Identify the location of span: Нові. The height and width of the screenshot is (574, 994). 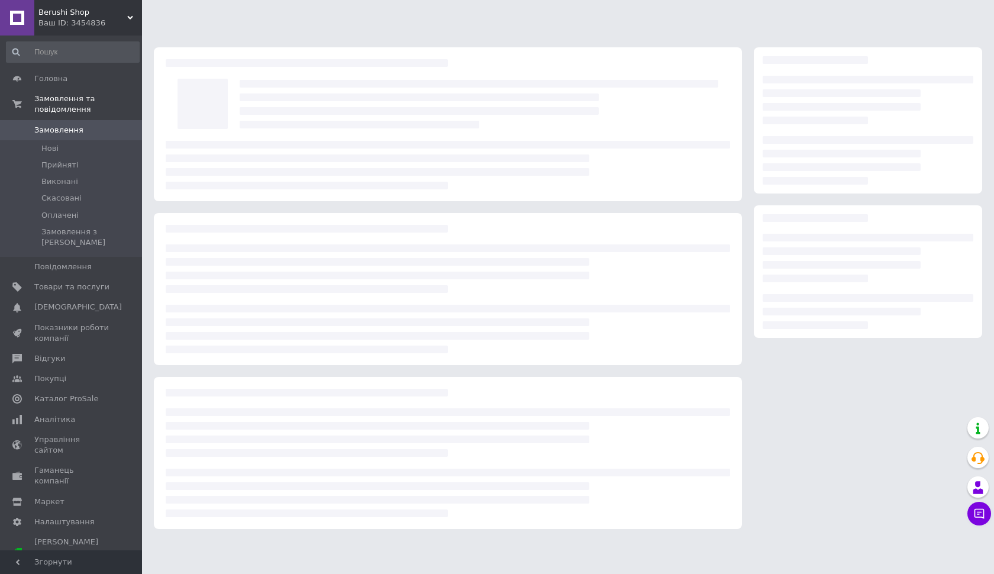
(50, 149).